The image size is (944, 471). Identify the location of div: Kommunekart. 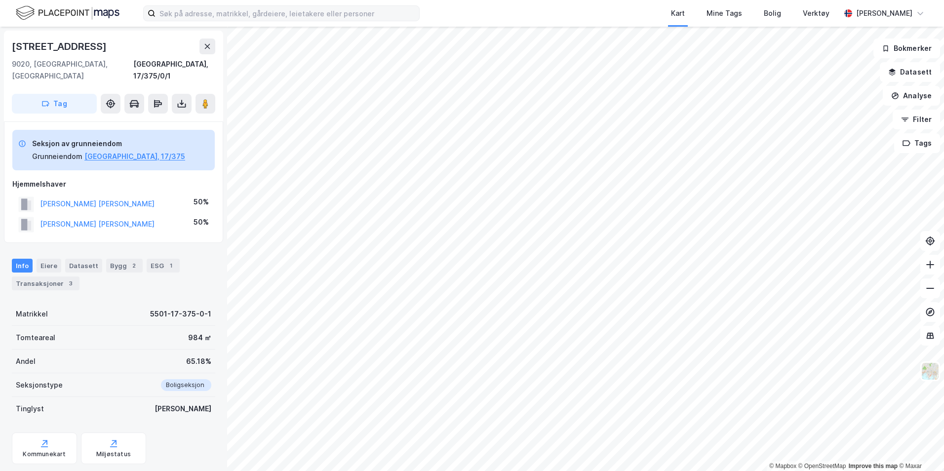
(44, 454).